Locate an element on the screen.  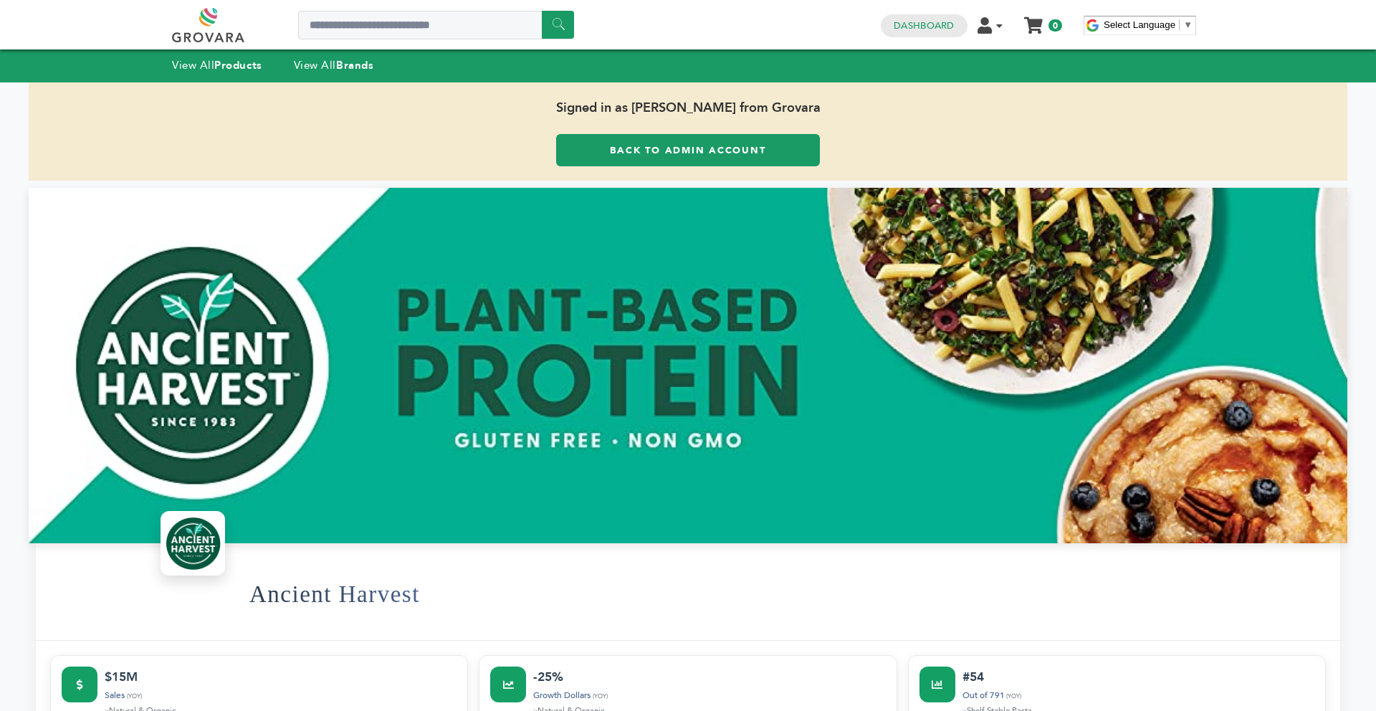
div: Growth Dollars is located at coordinates (709, 695).